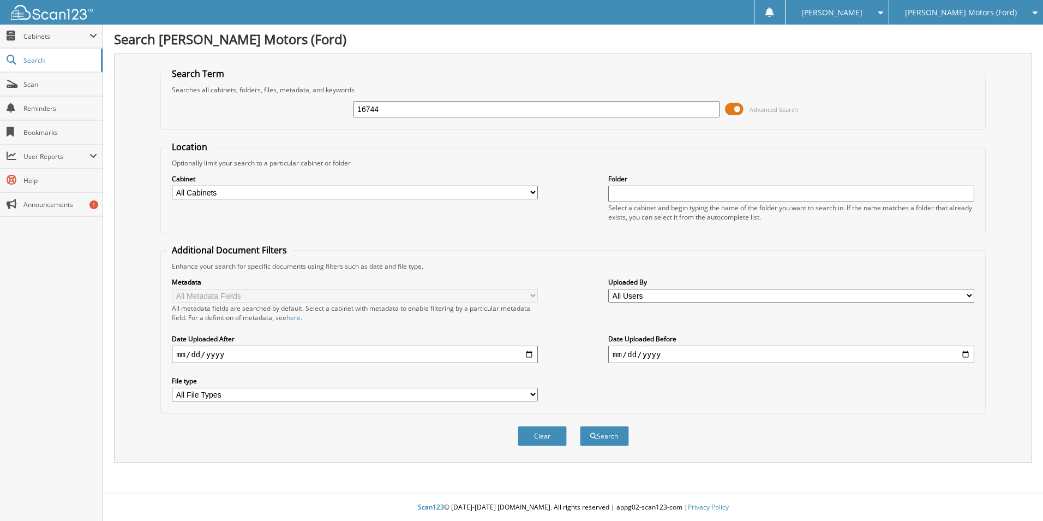 The width and height of the screenshot is (1043, 521). What do you see at coordinates (355, 338) in the screenshot?
I see `label: Date Uploaded After` at bounding box center [355, 338].